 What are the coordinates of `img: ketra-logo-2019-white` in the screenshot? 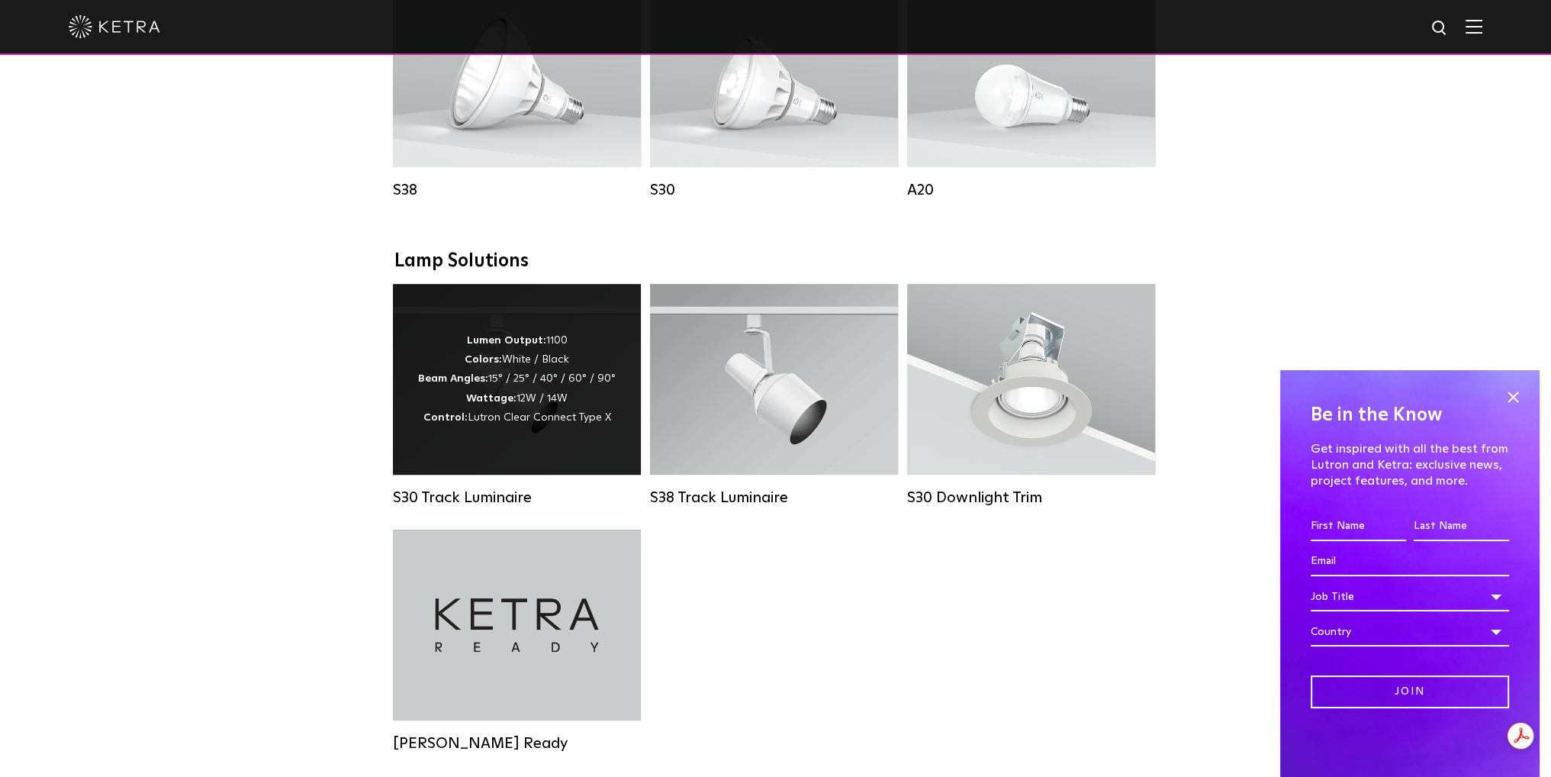 It's located at (114, 27).